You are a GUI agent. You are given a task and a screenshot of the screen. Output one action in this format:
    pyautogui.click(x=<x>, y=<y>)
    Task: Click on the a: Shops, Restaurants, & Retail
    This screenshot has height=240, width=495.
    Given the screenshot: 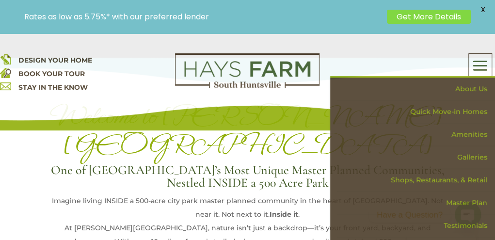 What is the action you would take?
    pyautogui.click(x=416, y=180)
    